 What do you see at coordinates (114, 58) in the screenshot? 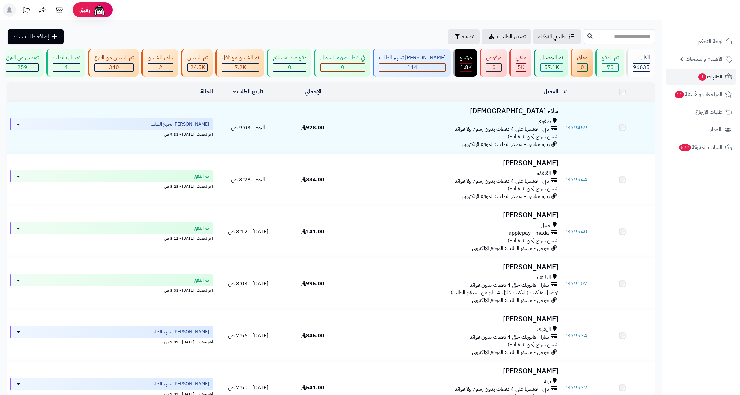
I see `div: تم الشحن من الفرع` at bounding box center [114, 58].